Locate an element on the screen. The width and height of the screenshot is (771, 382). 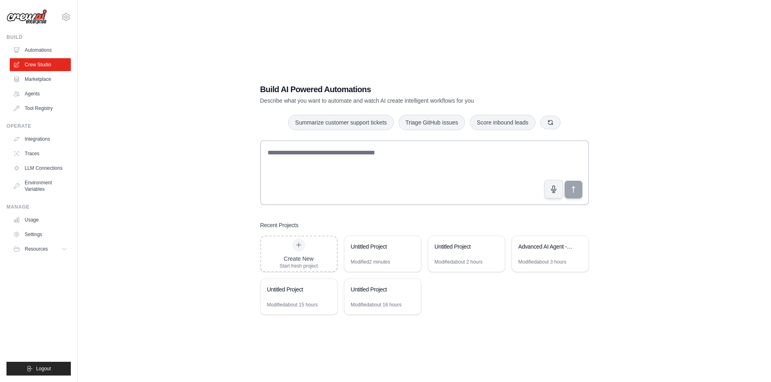
h3: Recent Projects is located at coordinates (279, 225).